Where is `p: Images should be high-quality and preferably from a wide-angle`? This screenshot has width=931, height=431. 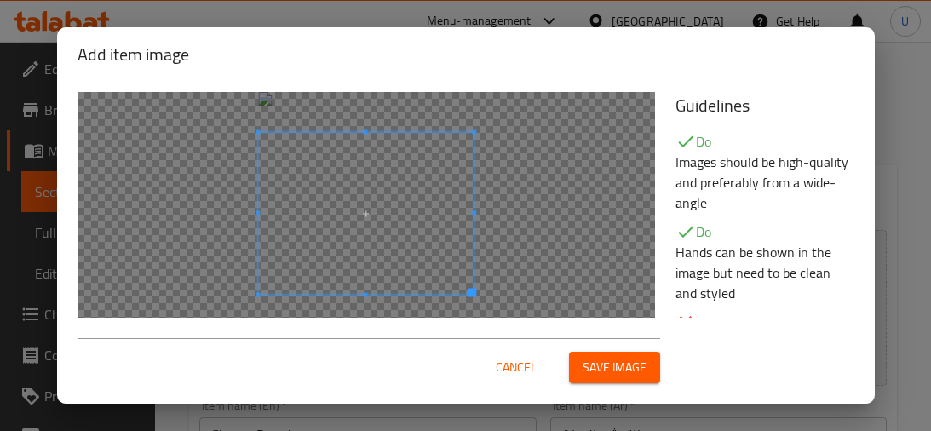 p: Images should be high-quality and preferably from a wide-angle is located at coordinates (765, 182).